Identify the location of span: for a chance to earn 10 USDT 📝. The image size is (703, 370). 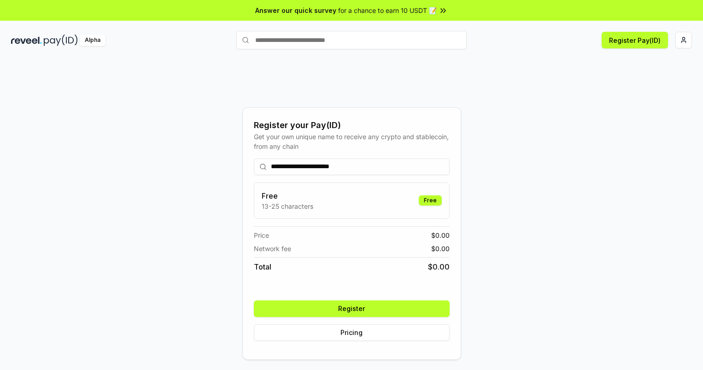
(387, 10).